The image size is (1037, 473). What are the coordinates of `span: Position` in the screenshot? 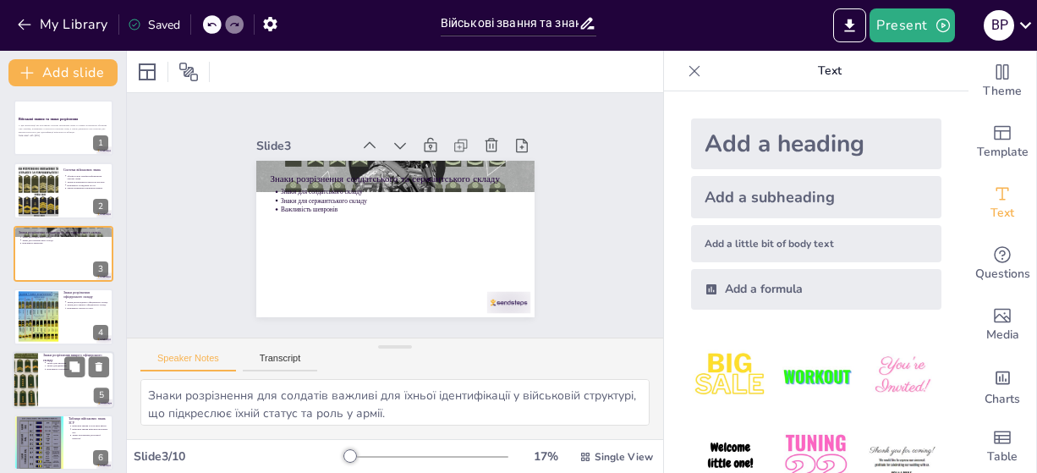 It's located at (189, 72).